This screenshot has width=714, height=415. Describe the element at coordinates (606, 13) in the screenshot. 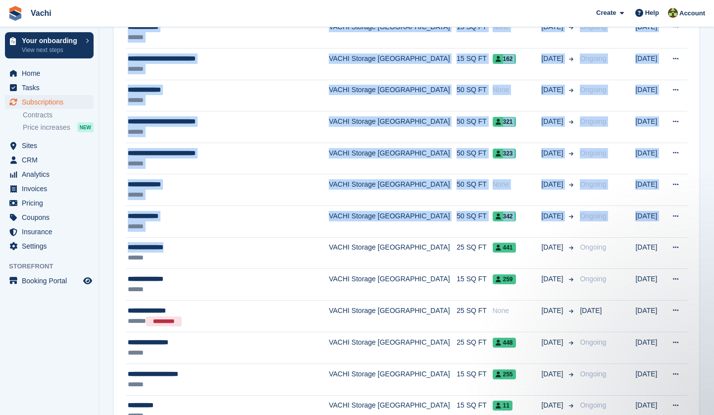

I see `span: Create` at that location.